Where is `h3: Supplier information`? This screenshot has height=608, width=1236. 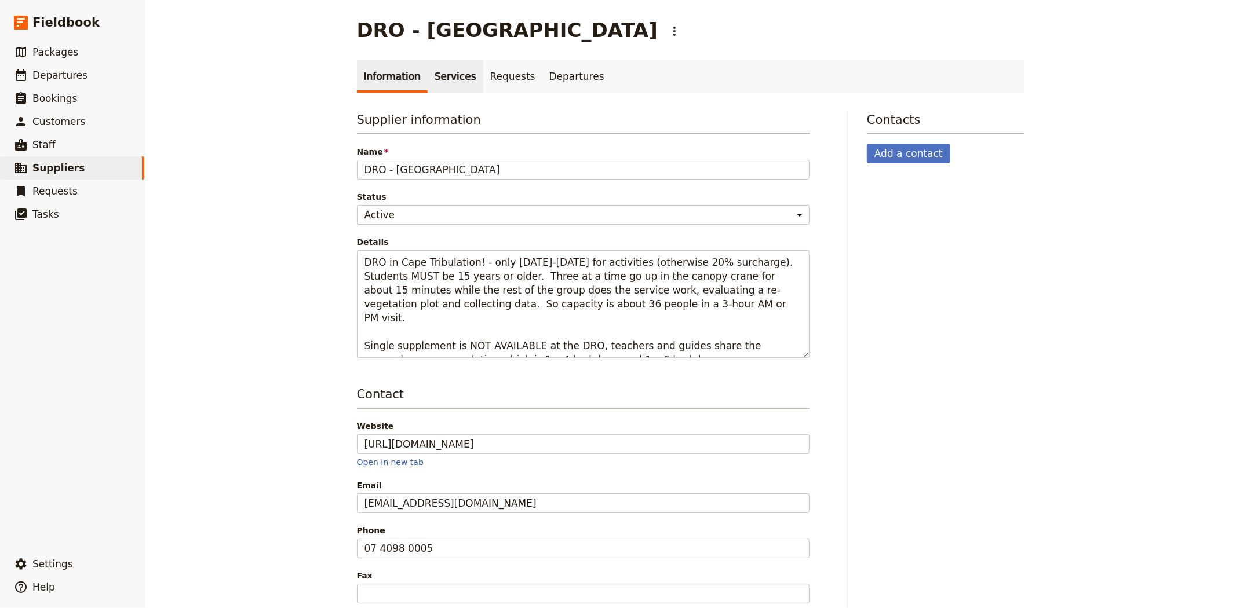 h3: Supplier information is located at coordinates (583, 123).